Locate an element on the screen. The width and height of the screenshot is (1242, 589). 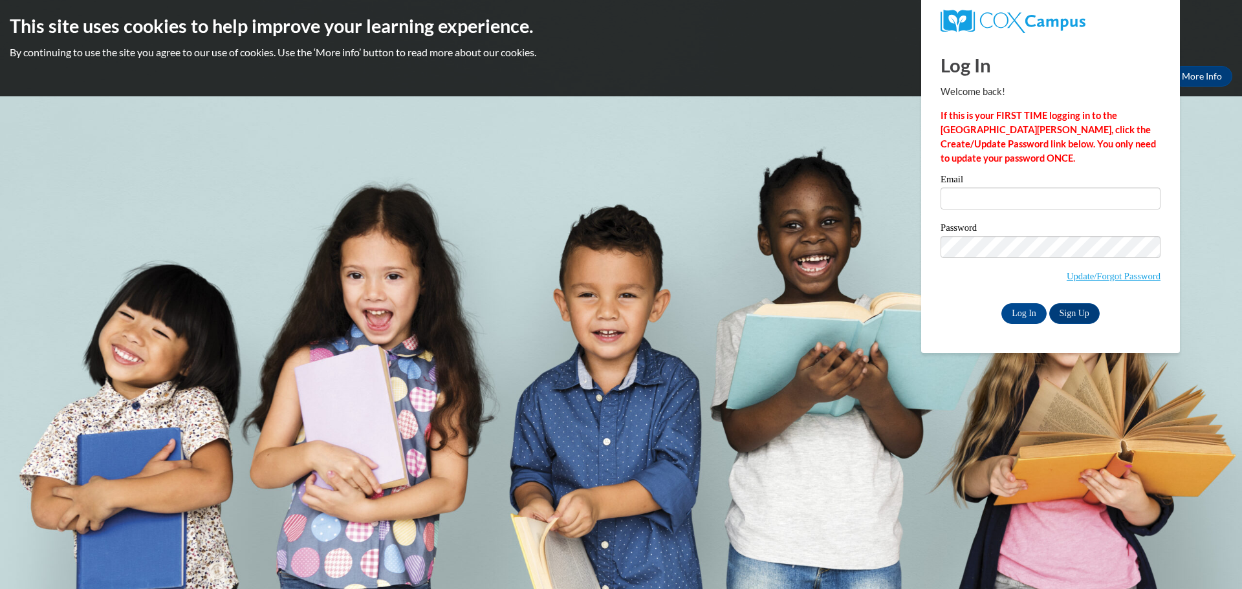
a: Sign Up is located at coordinates (1075, 314).